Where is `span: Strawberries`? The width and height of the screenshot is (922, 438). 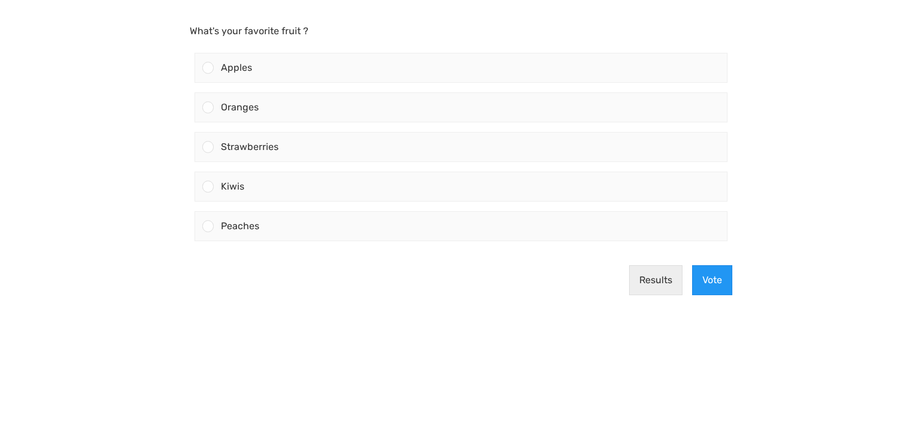 span: Strawberries is located at coordinates (250, 147).